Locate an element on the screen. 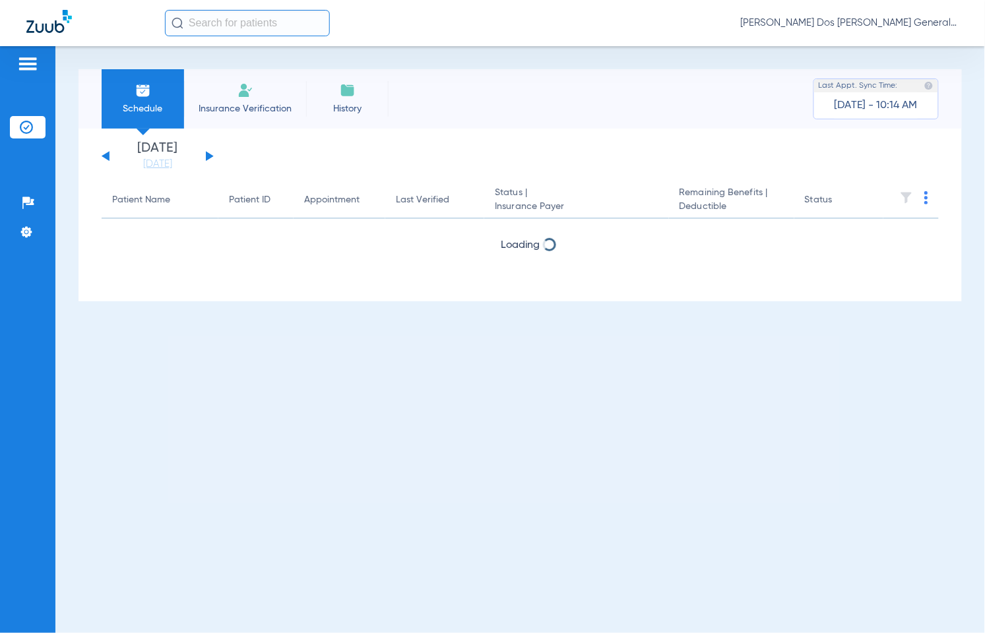 This screenshot has width=985, height=633. img: Manual Insurance Verification is located at coordinates (245, 90).